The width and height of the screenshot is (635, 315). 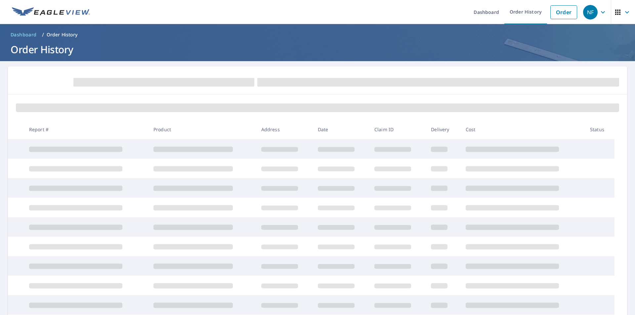 What do you see at coordinates (51, 12) in the screenshot?
I see `img: EV Logo` at bounding box center [51, 12].